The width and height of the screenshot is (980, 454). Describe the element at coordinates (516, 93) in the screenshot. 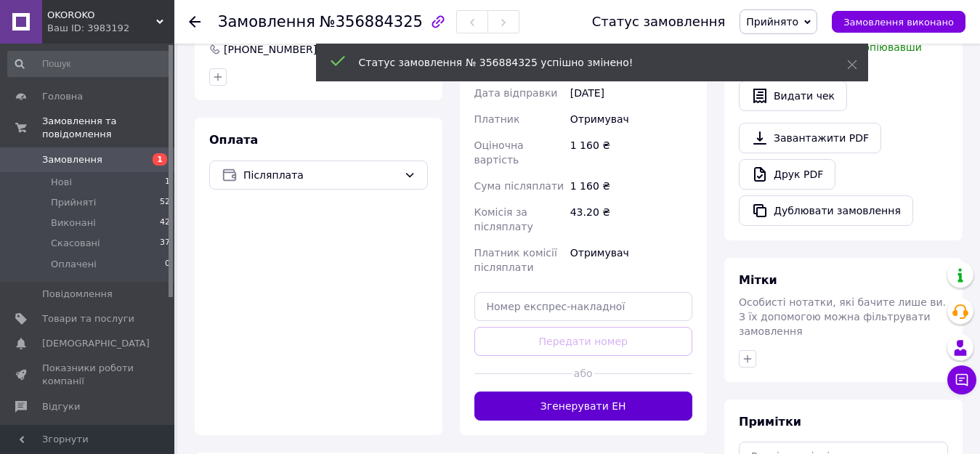

I see `span: Дата відправки` at that location.